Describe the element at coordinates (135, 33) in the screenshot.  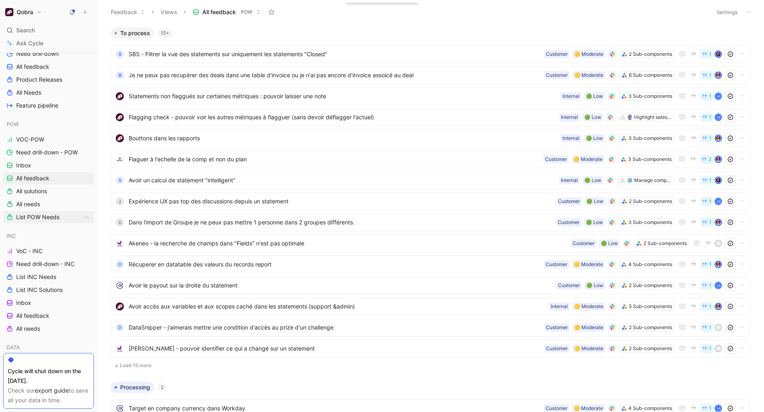
I see `span: To process` at that location.